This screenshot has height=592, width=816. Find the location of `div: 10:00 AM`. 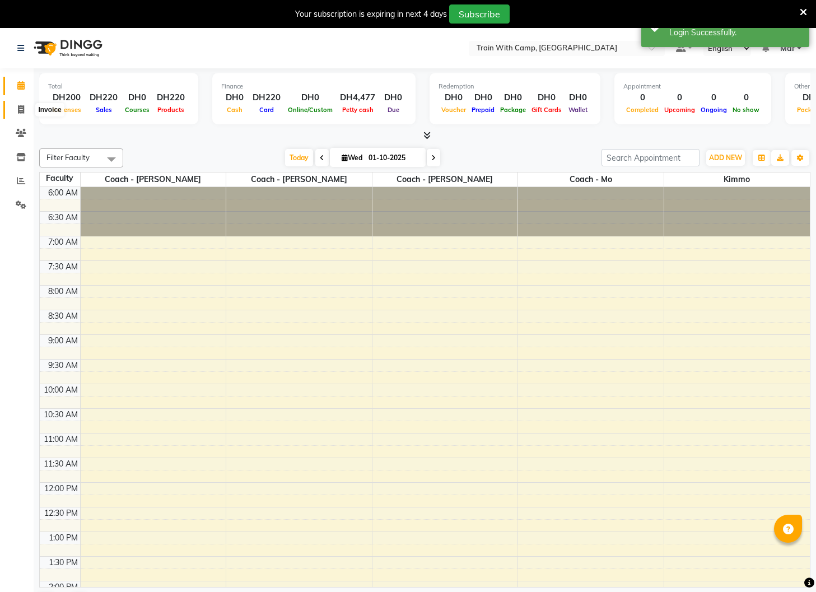

div: 10:00 AM is located at coordinates (60, 390).